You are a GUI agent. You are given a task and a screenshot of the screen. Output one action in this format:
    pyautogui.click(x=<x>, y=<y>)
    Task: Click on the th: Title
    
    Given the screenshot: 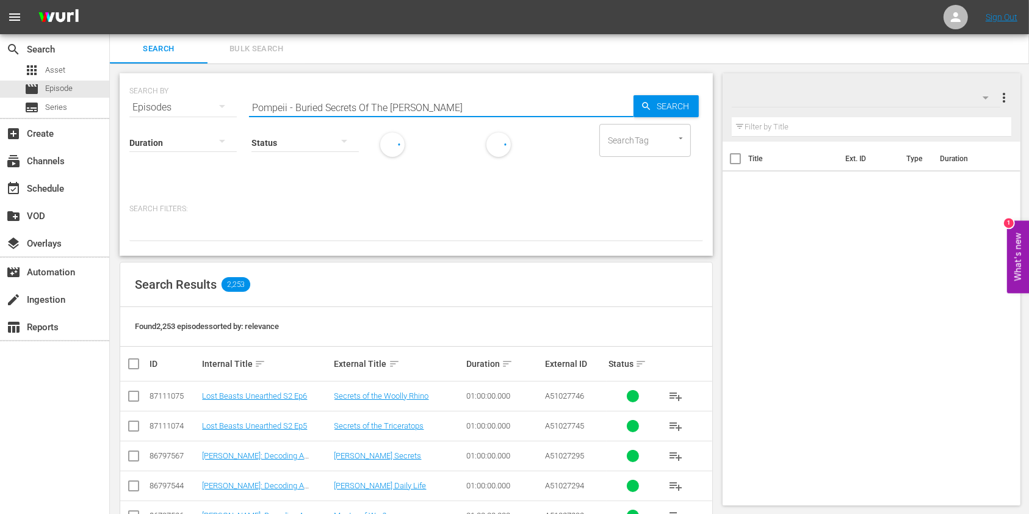 What is the action you would take?
    pyautogui.click(x=793, y=159)
    